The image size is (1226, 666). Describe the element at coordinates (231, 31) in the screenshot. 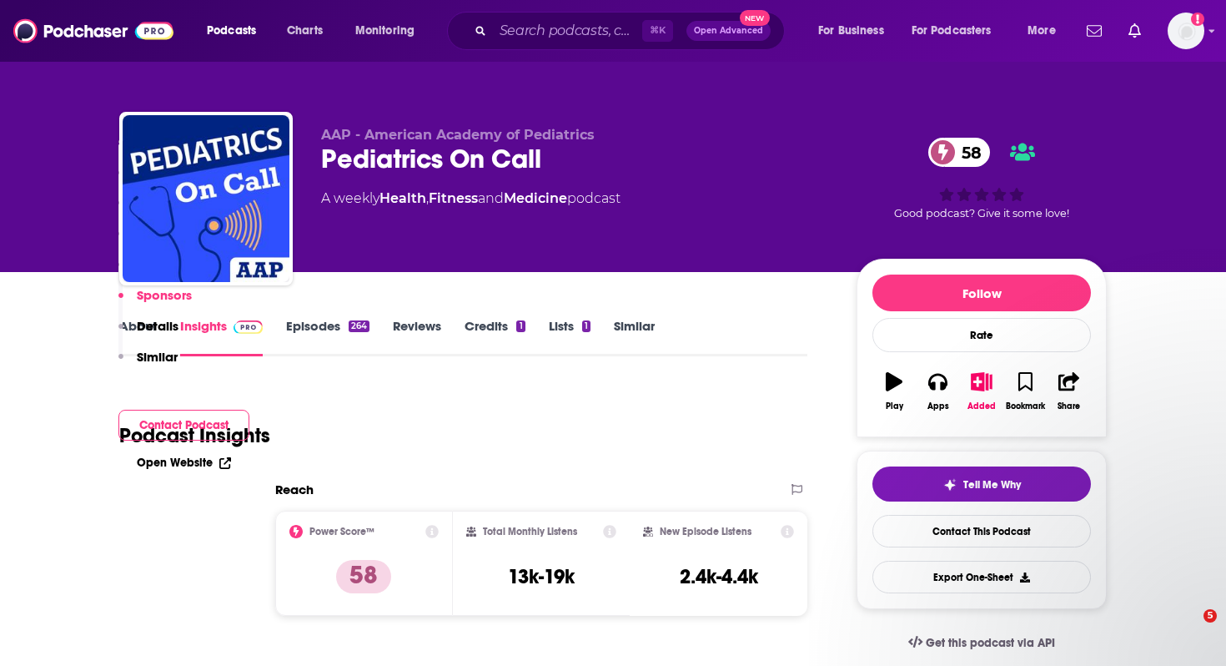

I see `span: Podcasts` at that location.